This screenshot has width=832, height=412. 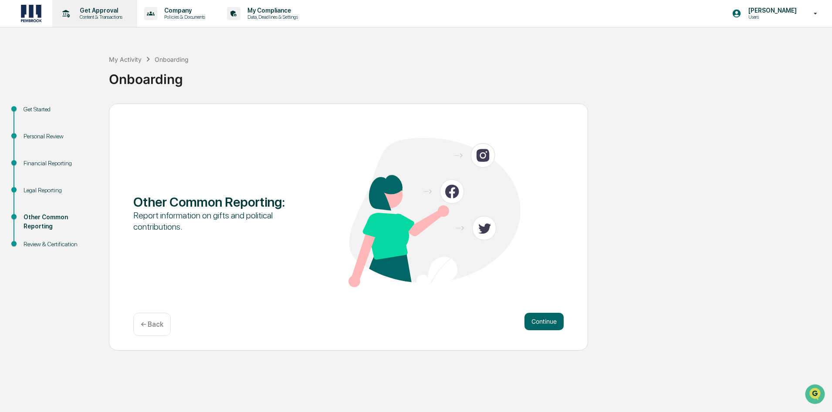 What do you see at coordinates (219, 221) in the screenshot?
I see `div: Report information on gifts and political contributions.` at bounding box center [219, 221].